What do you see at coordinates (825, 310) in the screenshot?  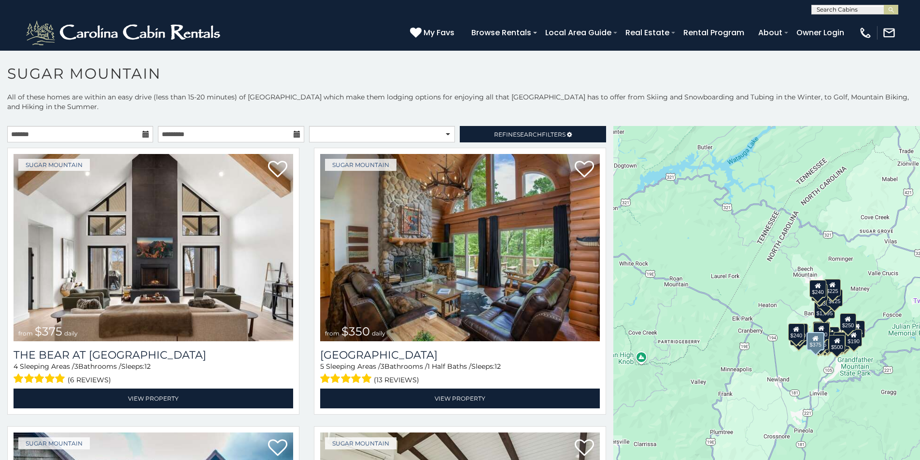 I see `div: $1,095` at bounding box center [825, 310].